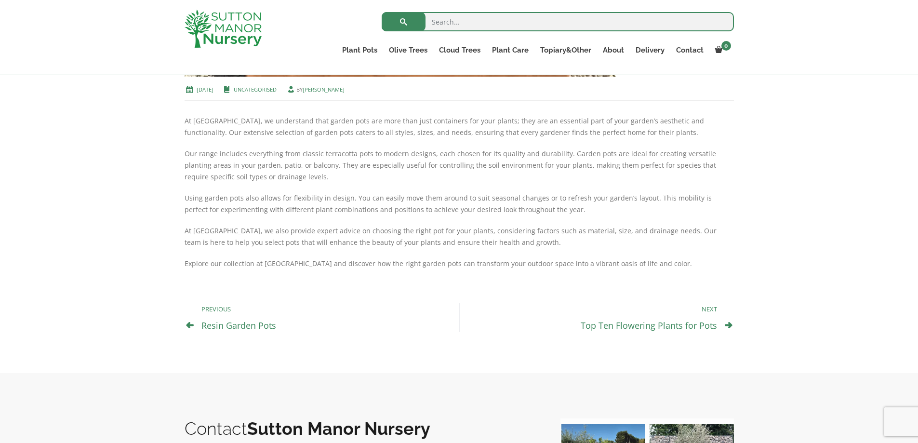 This screenshot has height=443, width=918. I want to click on p: Previous, so click(325, 309).